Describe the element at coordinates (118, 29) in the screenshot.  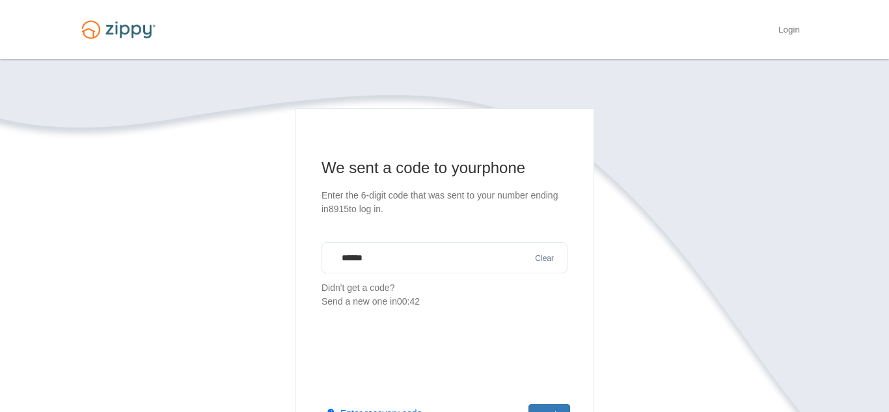
I see `img: Logo` at that location.